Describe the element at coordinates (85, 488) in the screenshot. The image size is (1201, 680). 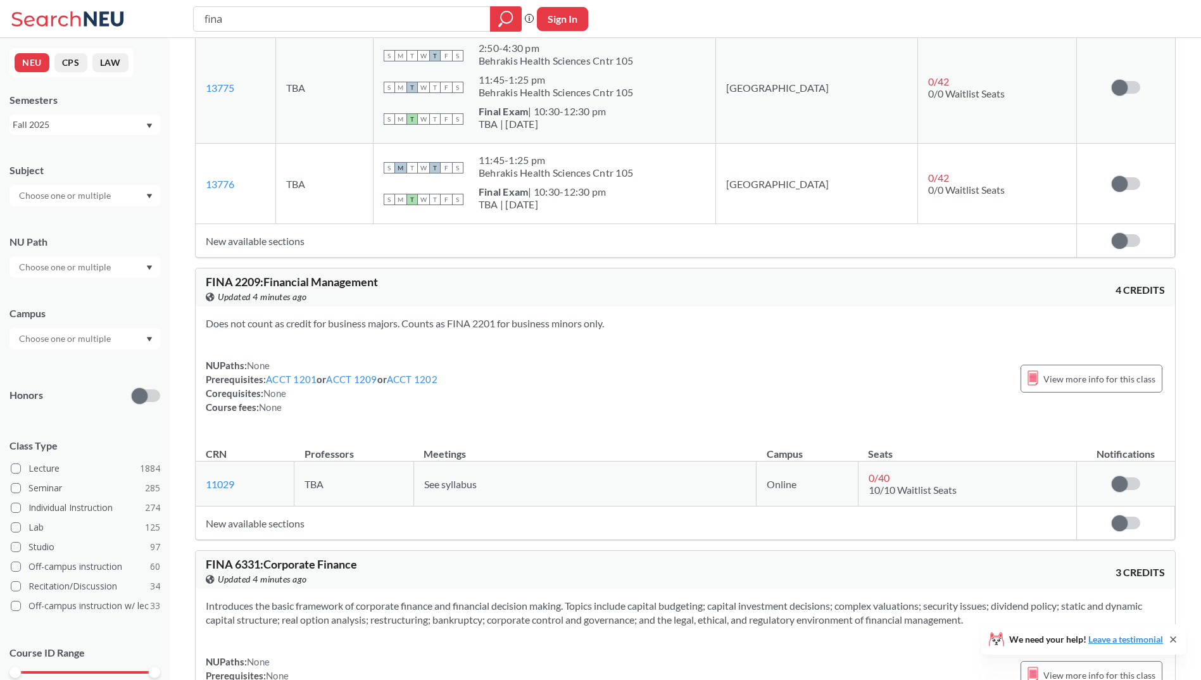
I see `label: Seminar` at that location.